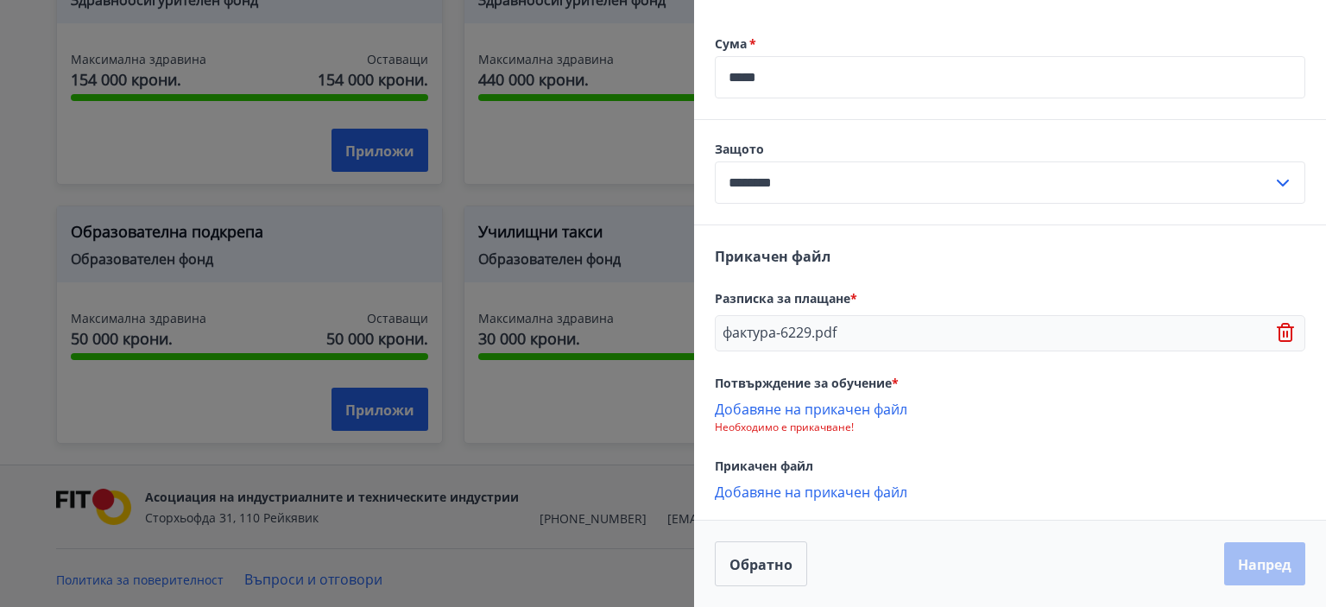 Image resolution: width=1326 pixels, height=607 pixels. What do you see at coordinates (782, 298) in the screenshot?
I see `font: Разписка за плащане` at bounding box center [782, 298].